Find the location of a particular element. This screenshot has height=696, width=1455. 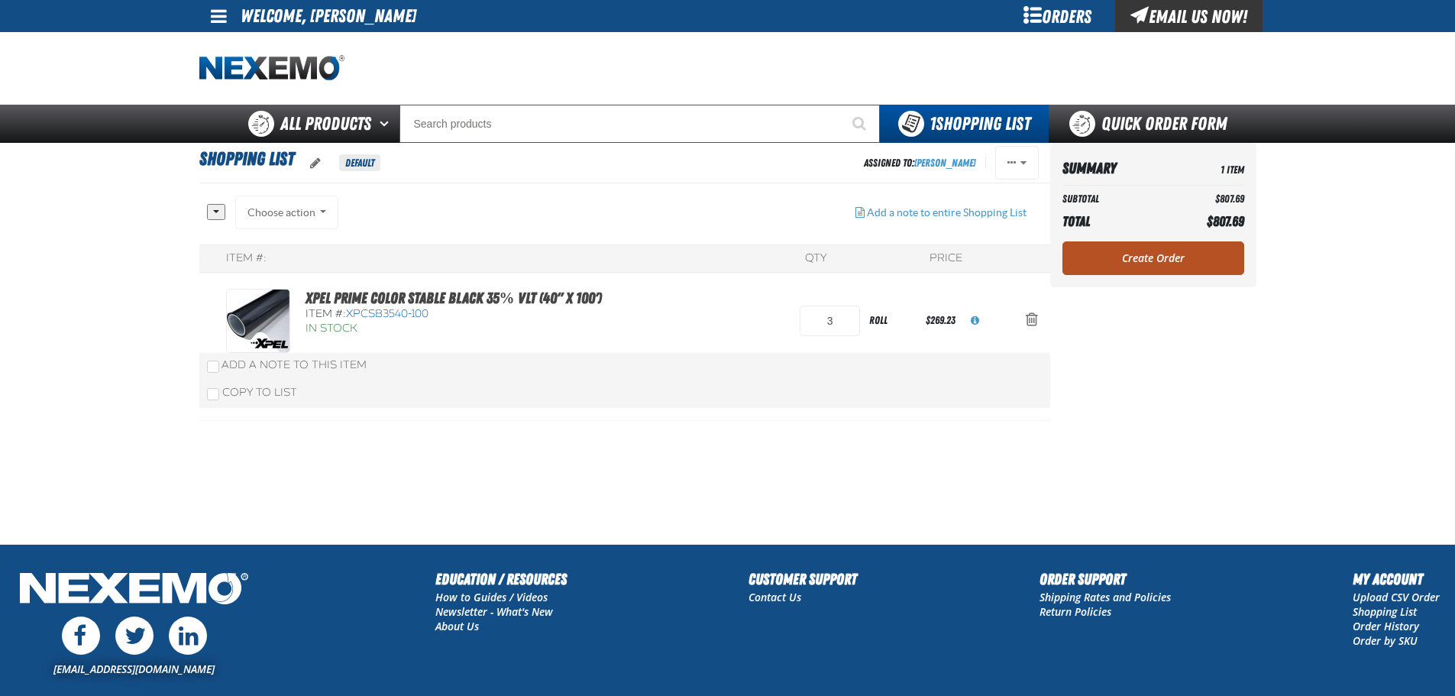

td: 1 Item is located at coordinates (1206, 168).